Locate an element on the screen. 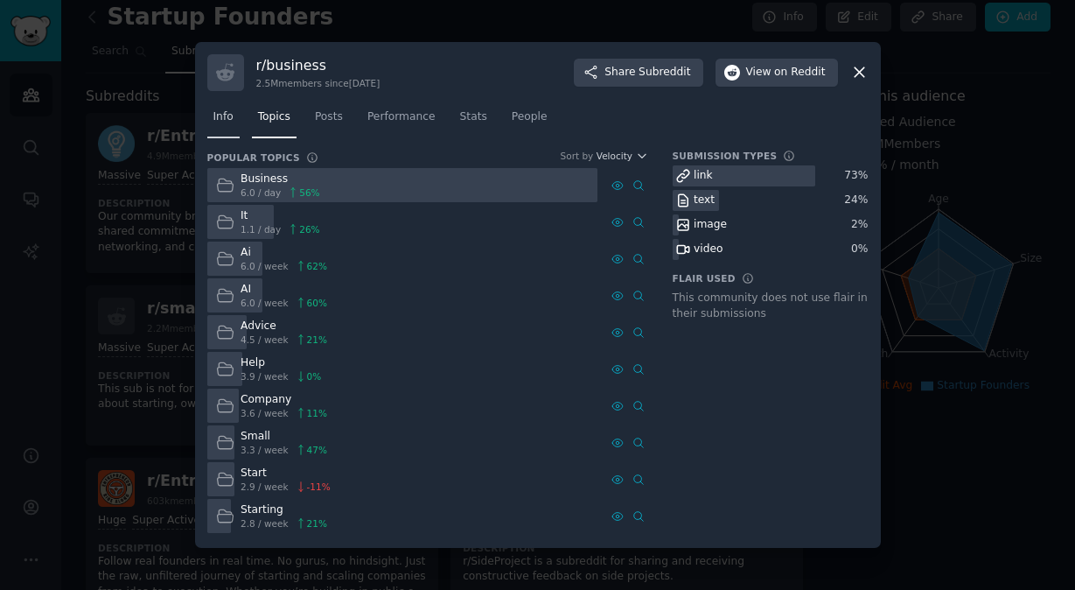 Image resolution: width=1075 pixels, height=590 pixels. span: 2.9 / week is located at coordinates (264, 486).